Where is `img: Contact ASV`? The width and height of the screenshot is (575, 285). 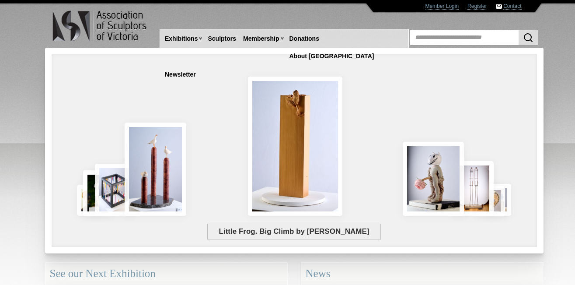 img: Contact ASV is located at coordinates (499, 7).